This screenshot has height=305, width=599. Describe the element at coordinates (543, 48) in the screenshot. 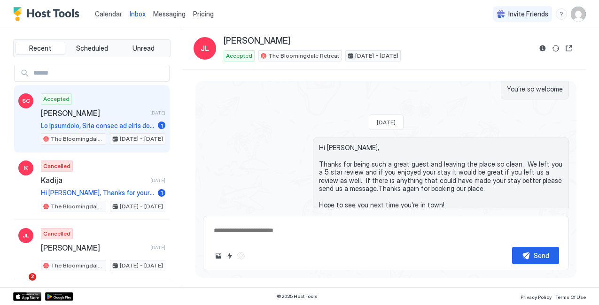

I see `button: Reservation information` at that location.